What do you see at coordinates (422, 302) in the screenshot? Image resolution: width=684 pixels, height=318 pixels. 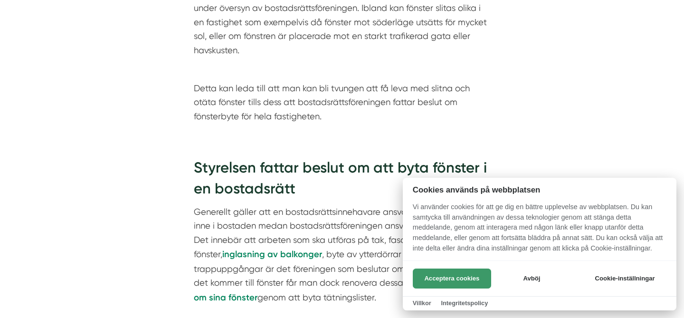 I see `a: Villkor` at bounding box center [422, 302].